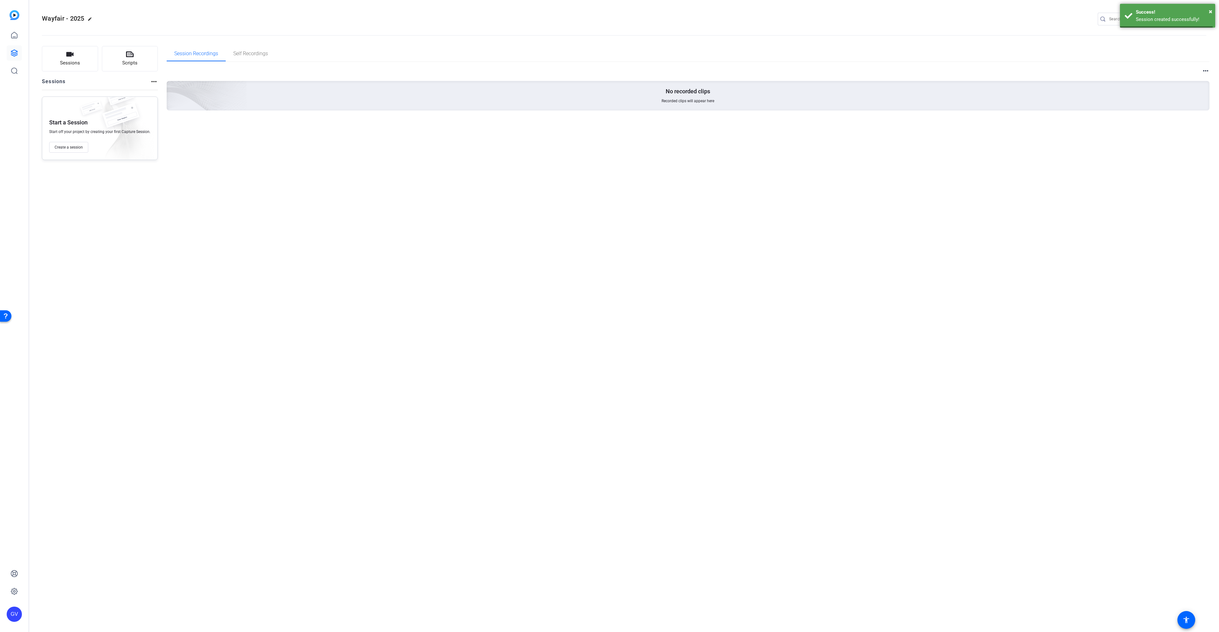 This screenshot has width=1219, height=632. Describe the element at coordinates (1173, 12) in the screenshot. I see `div: Success!` at that location.